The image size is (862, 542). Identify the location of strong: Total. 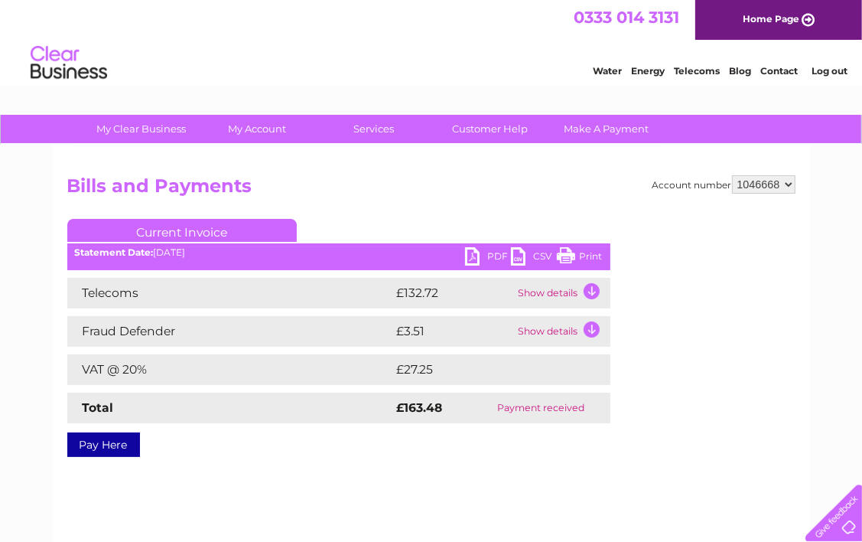
(98, 407).